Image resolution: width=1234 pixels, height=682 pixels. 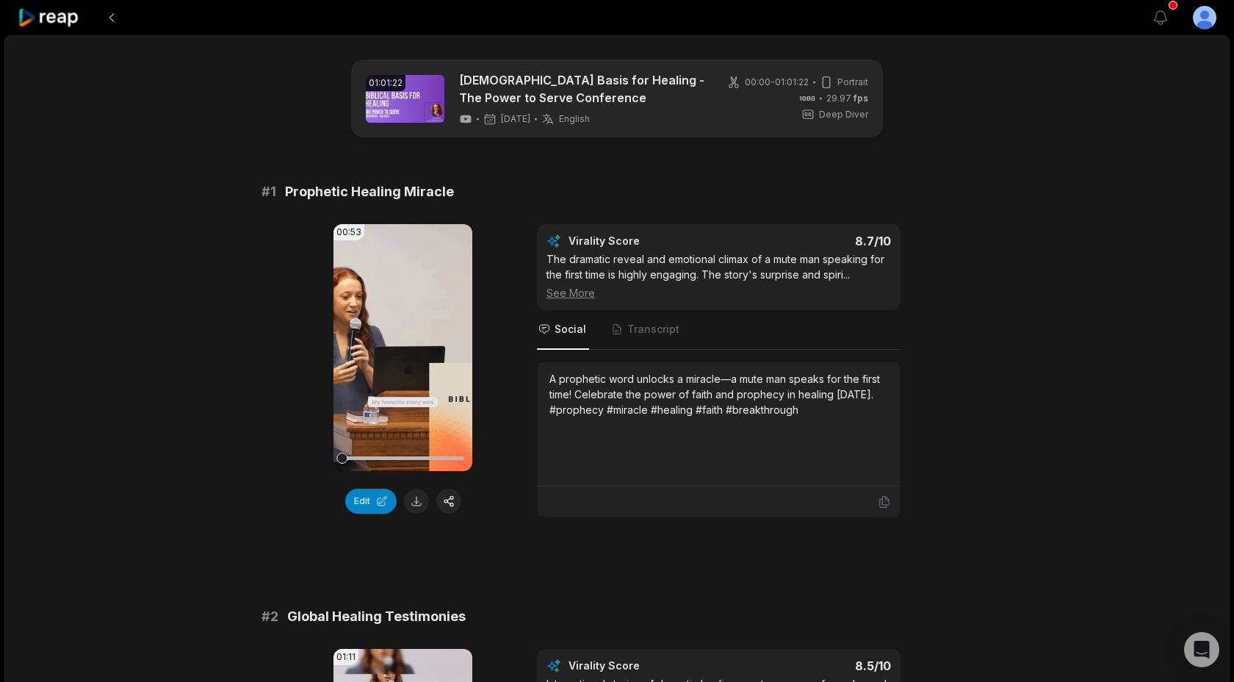 What do you see at coordinates (371, 501) in the screenshot?
I see `button: Edit` at bounding box center [371, 501].